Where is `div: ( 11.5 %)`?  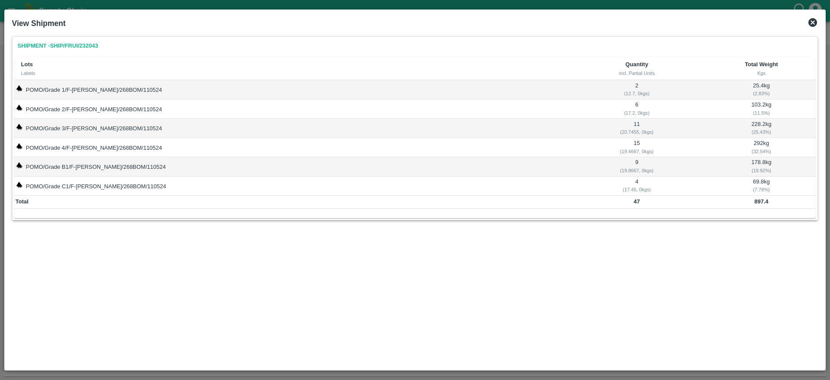
div: ( 11.5 %) is located at coordinates (762, 113).